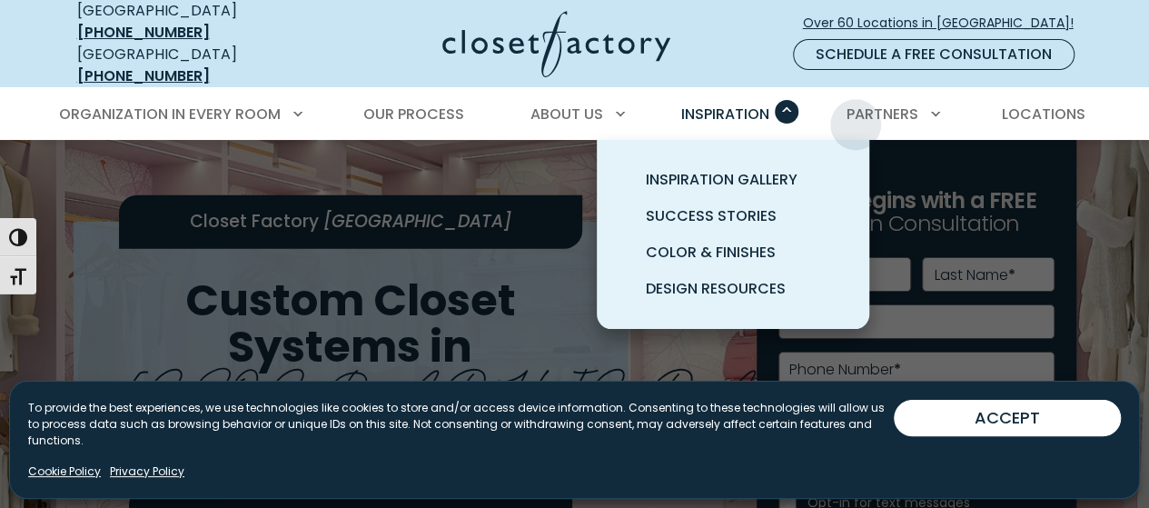  I want to click on a: Schedule a Free Consultation, so click(934, 55).